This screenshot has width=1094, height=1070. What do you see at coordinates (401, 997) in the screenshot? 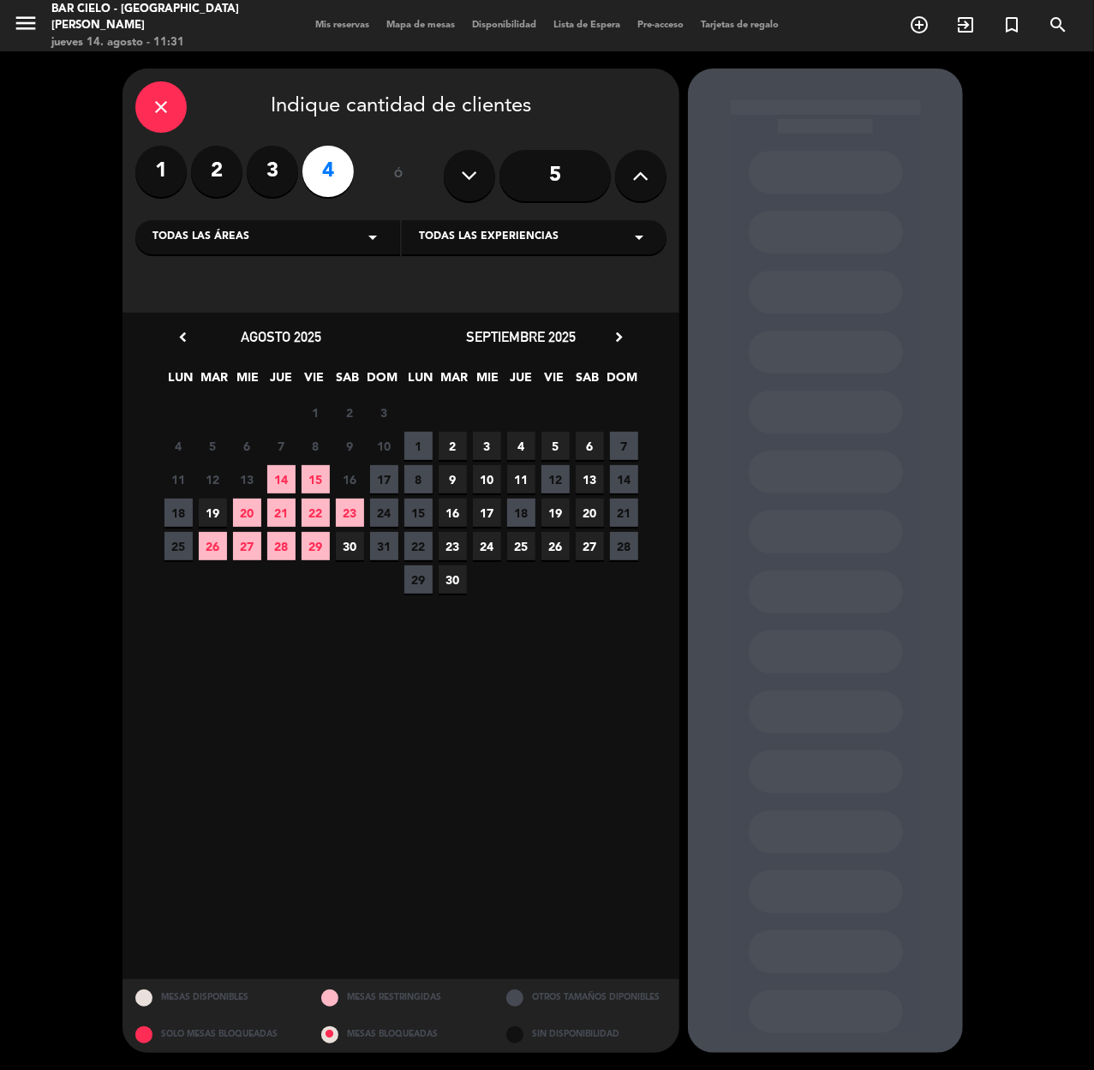
I see `div: MESAS RESTRINGIDAS` at bounding box center [401, 997].